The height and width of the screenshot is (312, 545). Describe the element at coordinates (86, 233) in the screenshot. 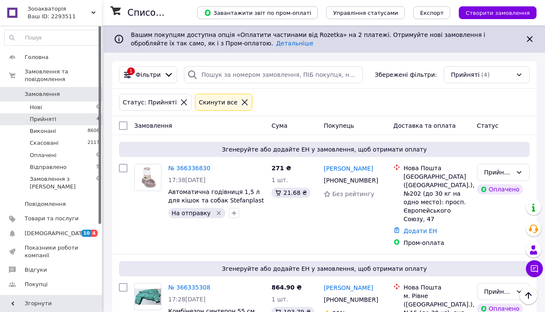

I see `span: 10` at that location.